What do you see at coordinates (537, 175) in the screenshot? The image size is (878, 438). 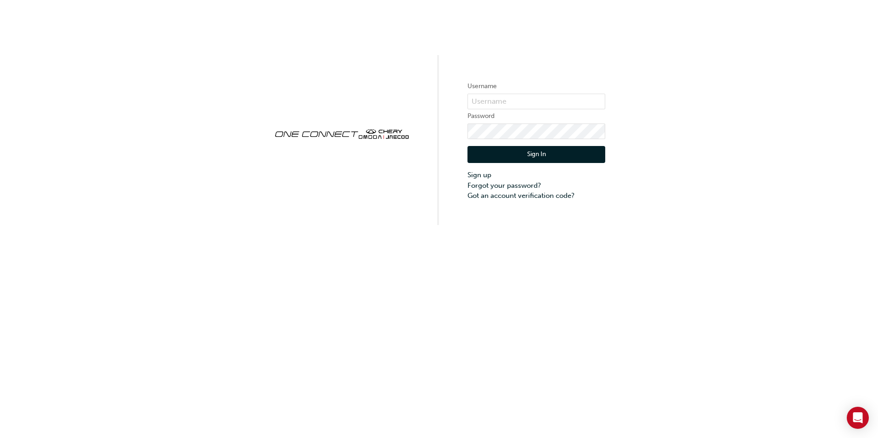 I see `a: Sign up` at bounding box center [537, 175].